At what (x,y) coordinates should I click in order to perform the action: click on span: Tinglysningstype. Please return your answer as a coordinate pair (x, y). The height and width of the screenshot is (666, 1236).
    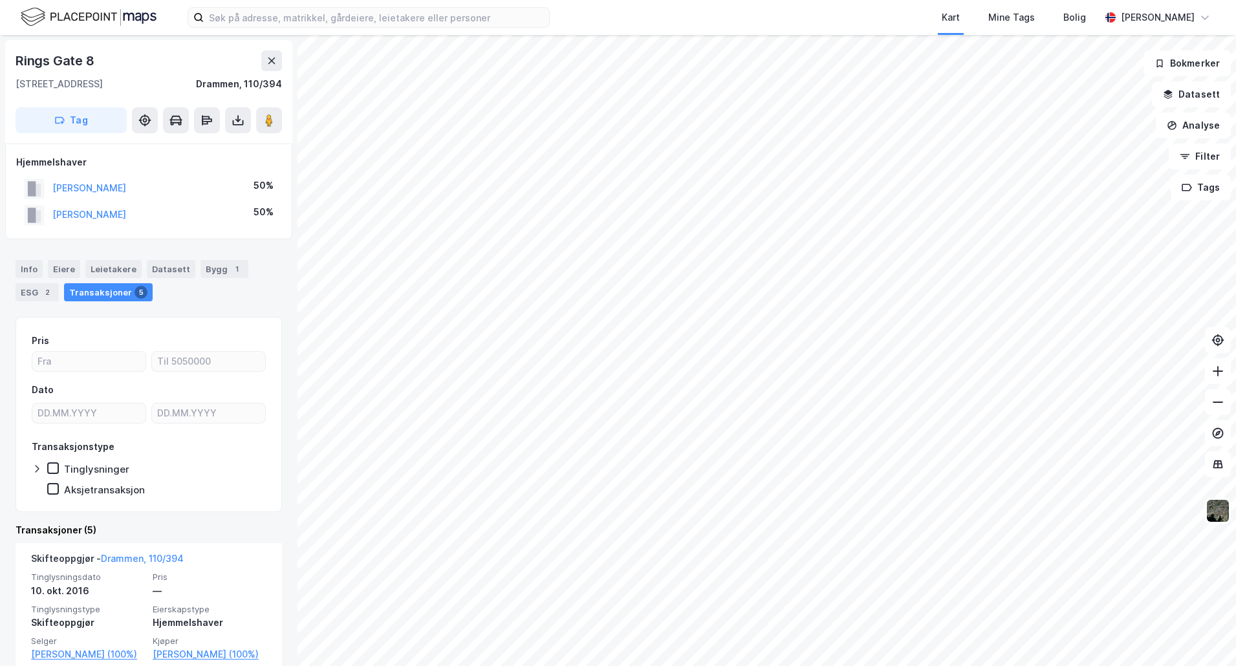
    Looking at the image, I should click on (88, 609).